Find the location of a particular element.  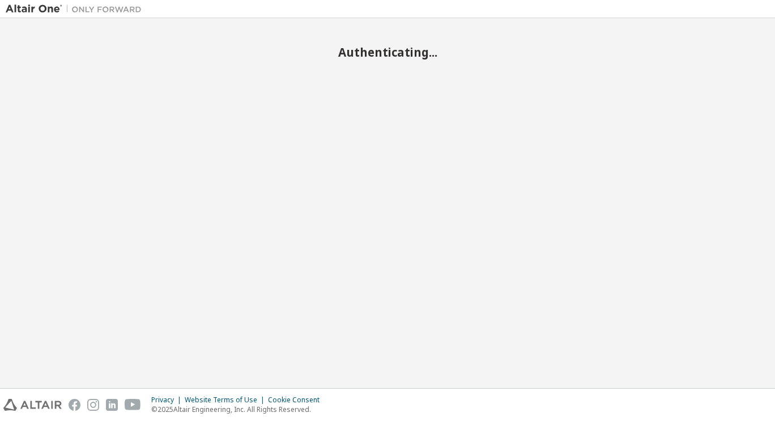

h2: Authenticating... is located at coordinates (387, 52).